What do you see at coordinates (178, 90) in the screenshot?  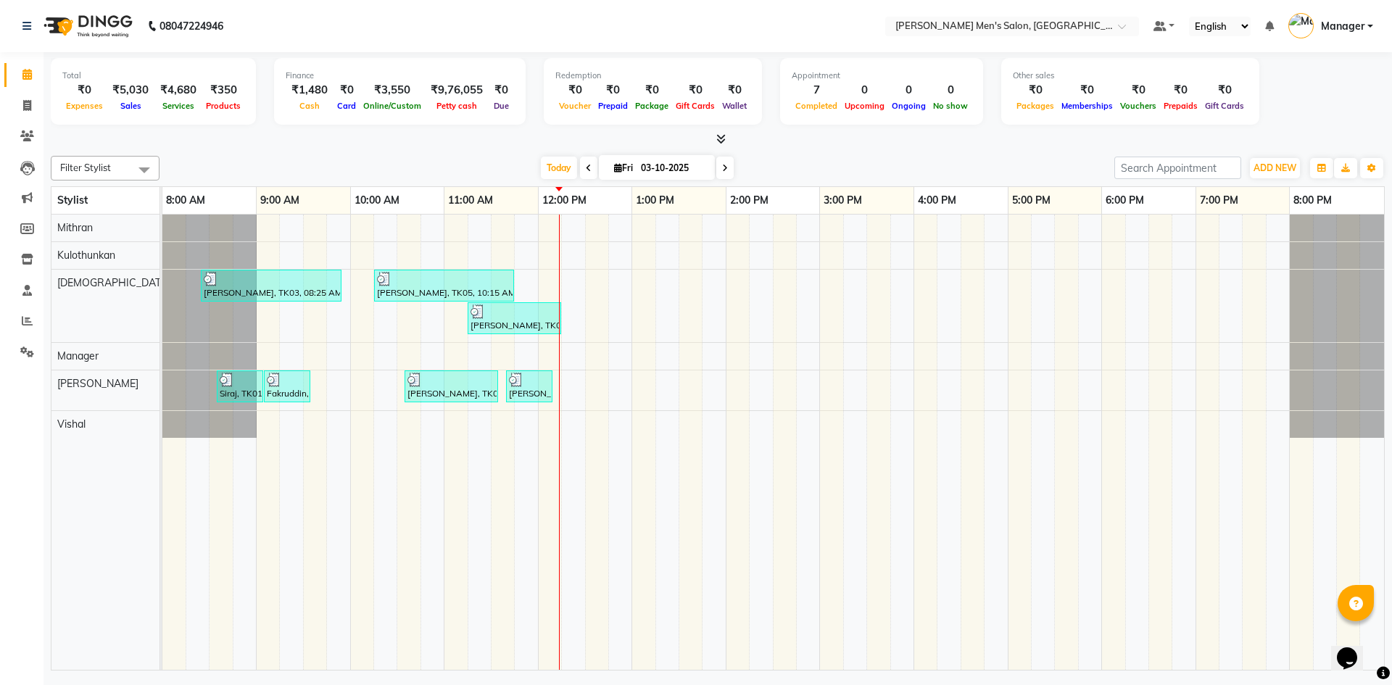 I see `div: ₹4,680` at bounding box center [178, 90].